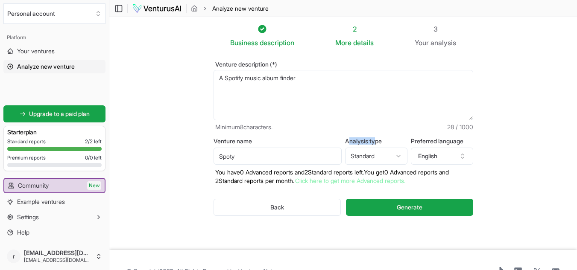 Image resolution: width=577 pixels, height=270 pixels. Describe the element at coordinates (435, 29) in the screenshot. I see `div: 3` at that location.